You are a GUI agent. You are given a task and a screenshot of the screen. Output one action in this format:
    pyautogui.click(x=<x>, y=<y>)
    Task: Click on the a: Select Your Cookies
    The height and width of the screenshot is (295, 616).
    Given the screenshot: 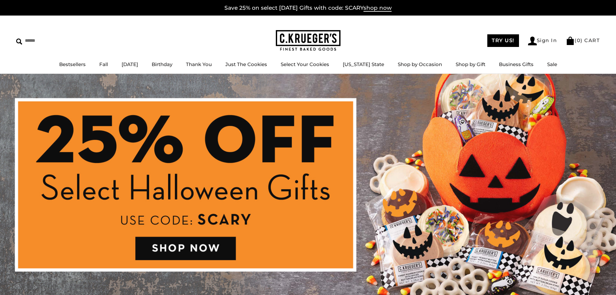 What is the action you would take?
    pyautogui.click(x=305, y=64)
    